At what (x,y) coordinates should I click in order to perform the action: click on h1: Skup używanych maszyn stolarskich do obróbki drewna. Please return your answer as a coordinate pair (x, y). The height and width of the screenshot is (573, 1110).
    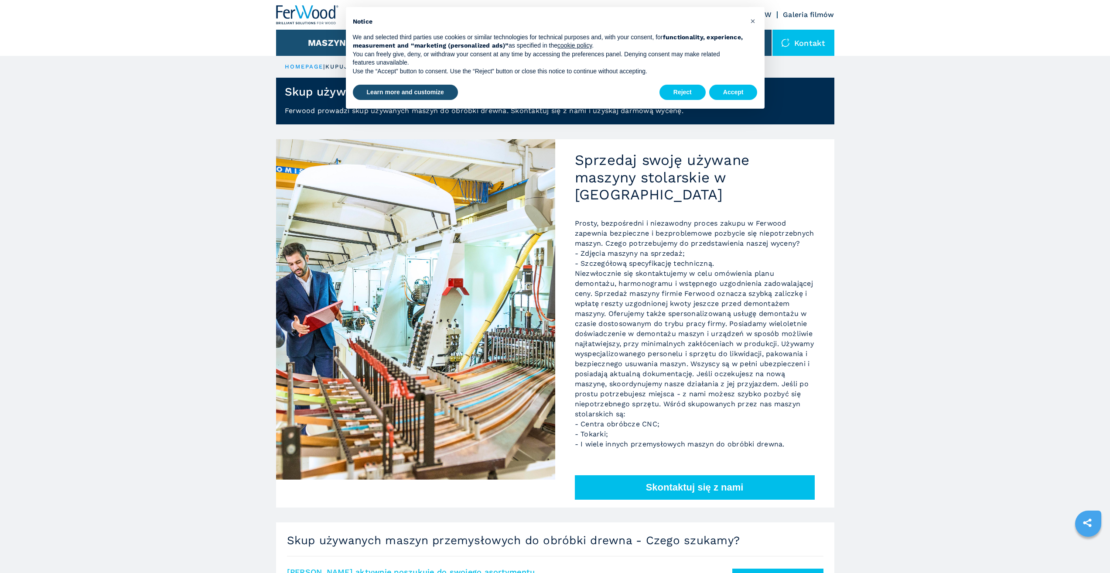
    Looking at the image, I should click on (444, 92).